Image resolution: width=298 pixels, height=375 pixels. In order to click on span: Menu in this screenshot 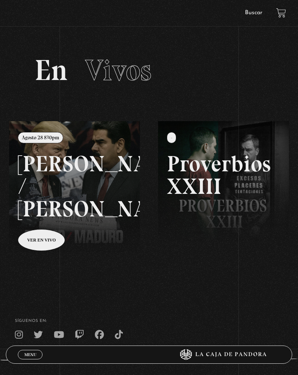, I will do `click(30, 355)`.